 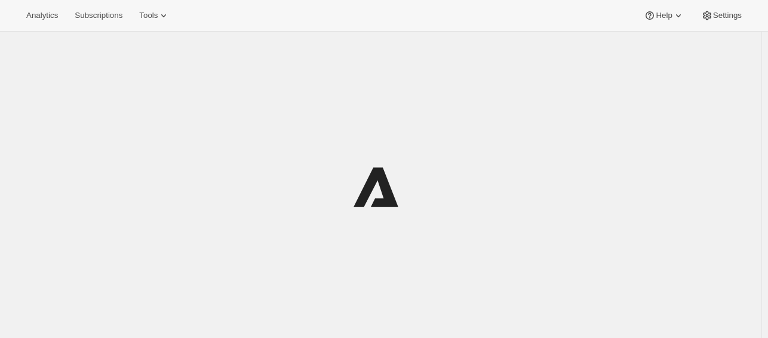 What do you see at coordinates (663, 16) in the screenshot?
I see `span: Help` at bounding box center [663, 16].